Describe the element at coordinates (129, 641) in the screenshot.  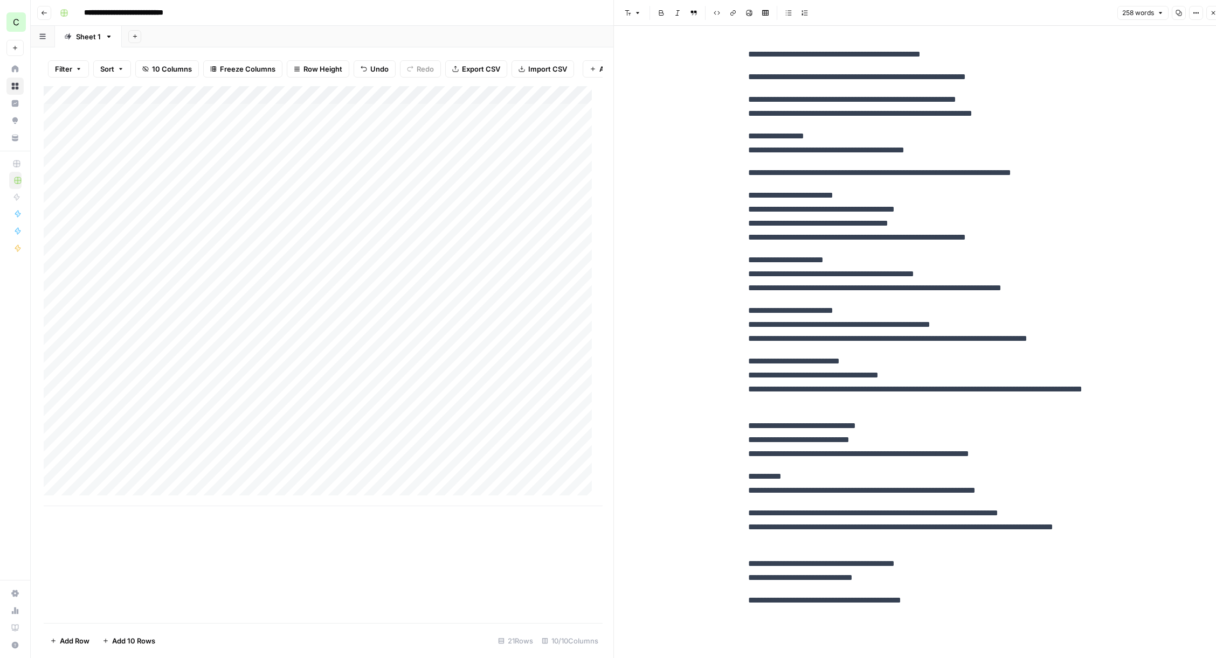
I see `button: Add 10 Rows` at that location.